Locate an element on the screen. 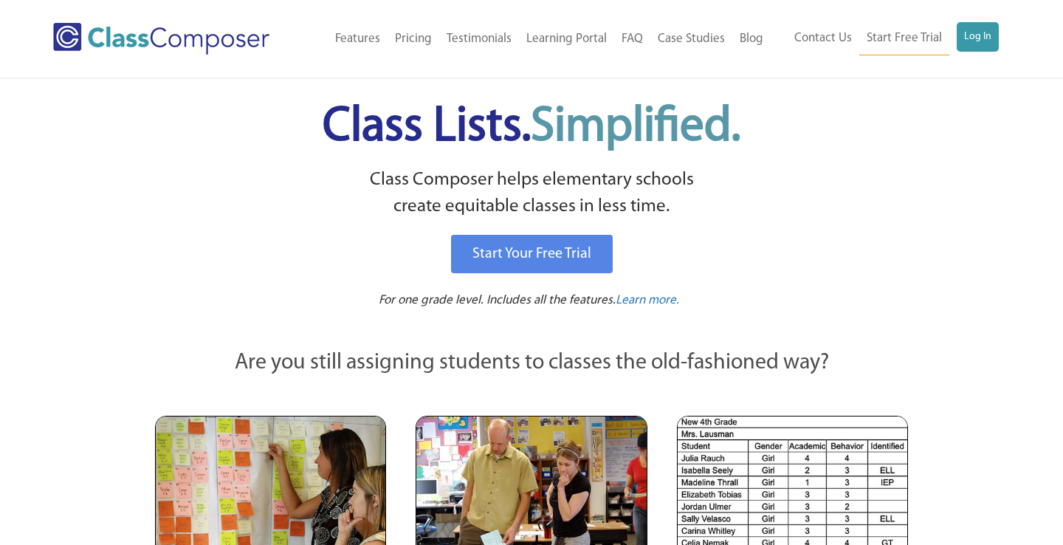 The height and width of the screenshot is (545, 1063). a: FAQ is located at coordinates (632, 39).